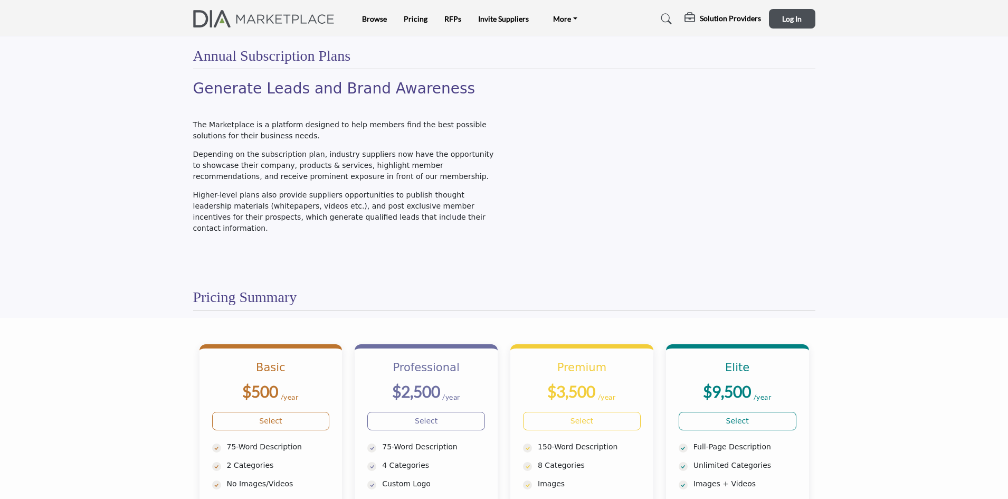  Describe the element at coordinates (589, 465) in the screenshot. I see `p: 8 Categories` at that location.